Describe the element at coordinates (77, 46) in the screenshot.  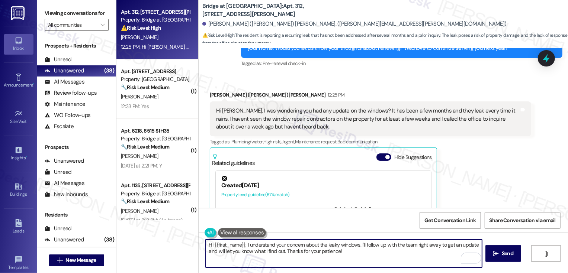
I see `div: Prospects + Residents` at that location.